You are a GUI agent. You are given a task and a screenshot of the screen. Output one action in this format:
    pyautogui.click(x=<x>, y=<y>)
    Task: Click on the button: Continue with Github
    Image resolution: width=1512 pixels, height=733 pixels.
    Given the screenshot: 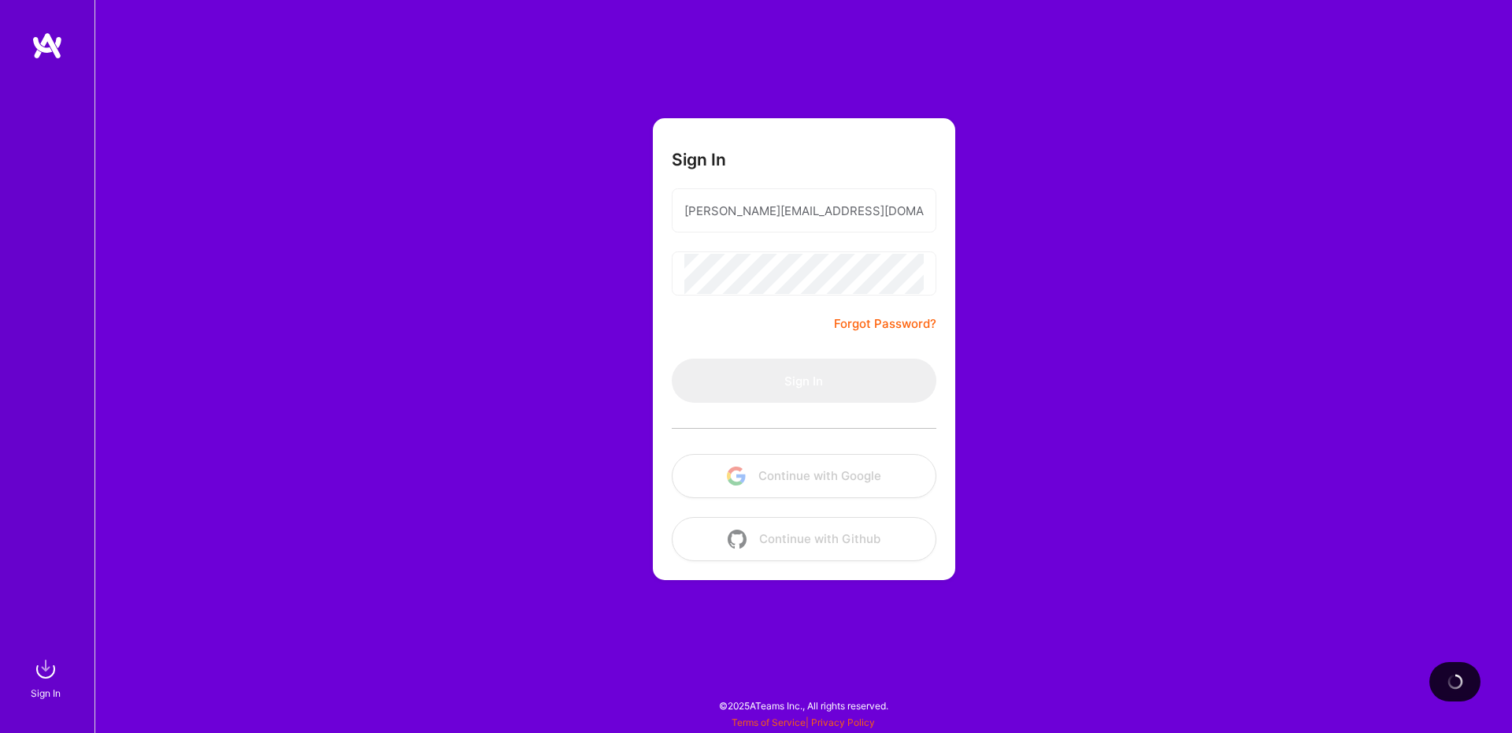 What is the action you would take?
    pyautogui.click(x=804, y=539)
    